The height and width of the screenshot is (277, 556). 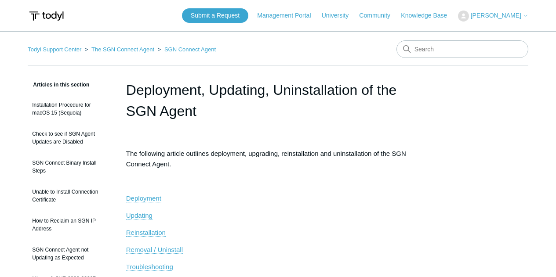 I want to click on li: The SGN Connect Agent, so click(x=120, y=49).